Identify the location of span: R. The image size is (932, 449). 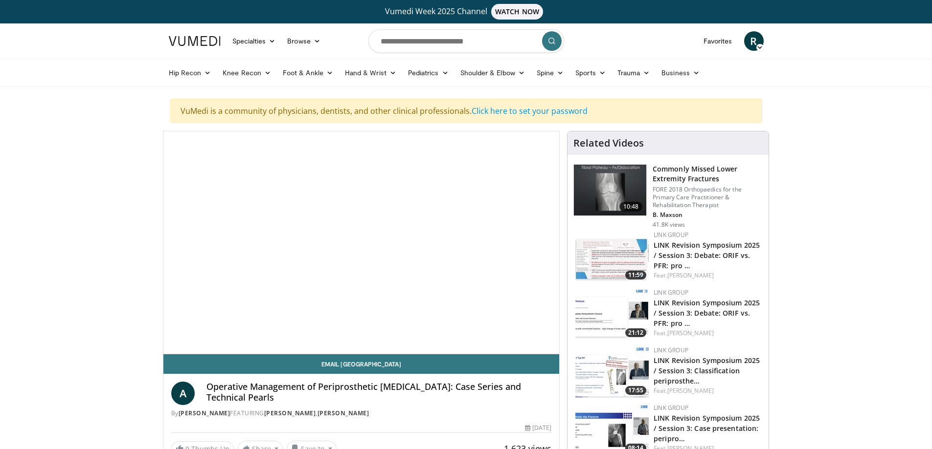
(754, 41).